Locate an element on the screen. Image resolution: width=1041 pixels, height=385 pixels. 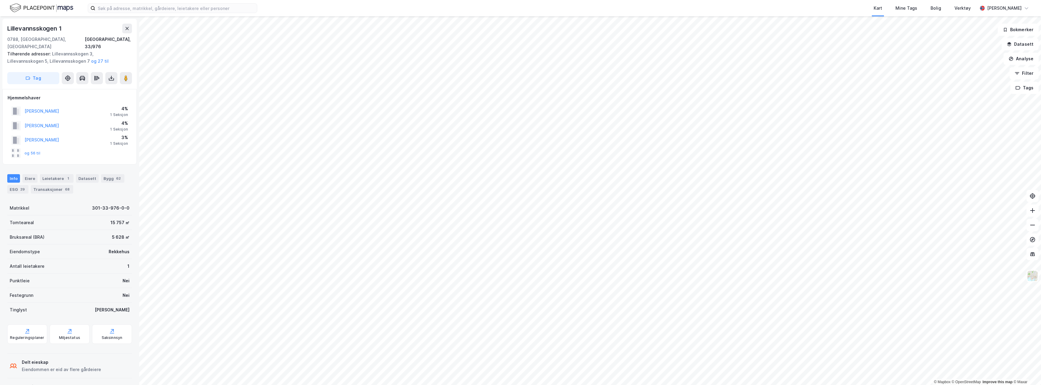
div: Miljøstatus is located at coordinates (70, 338).